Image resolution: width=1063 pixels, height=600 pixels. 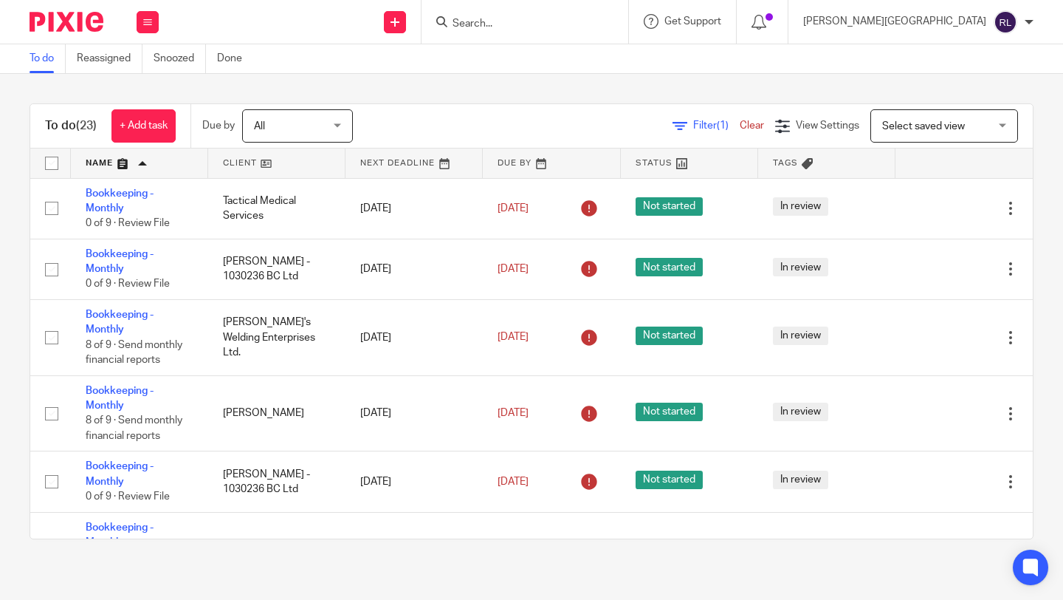 I want to click on a: Done, so click(x=235, y=58).